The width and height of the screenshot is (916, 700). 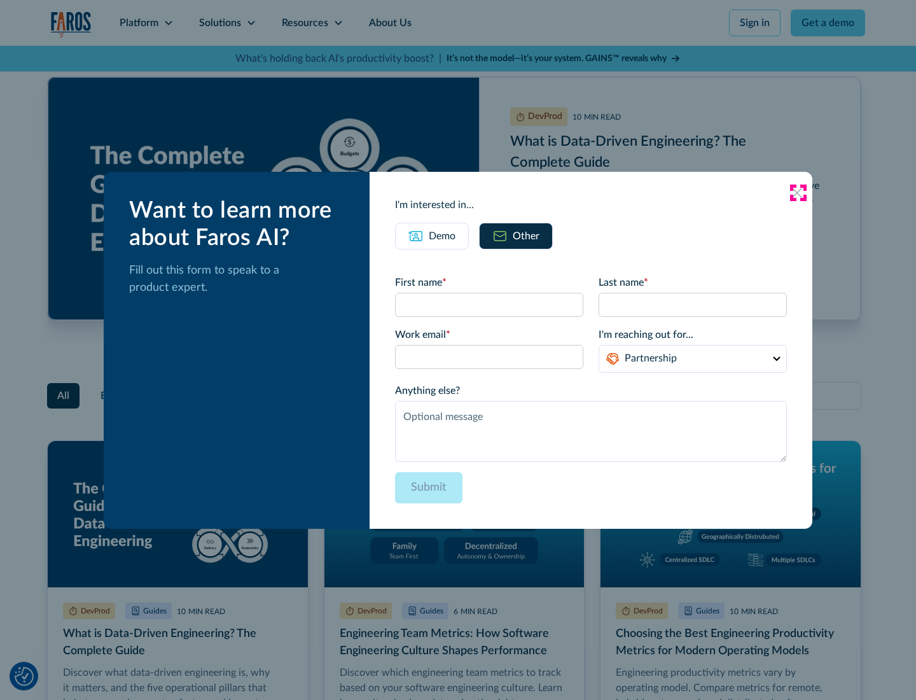 What do you see at coordinates (489, 282) in the screenshot?
I see `label: First name` at bounding box center [489, 282].